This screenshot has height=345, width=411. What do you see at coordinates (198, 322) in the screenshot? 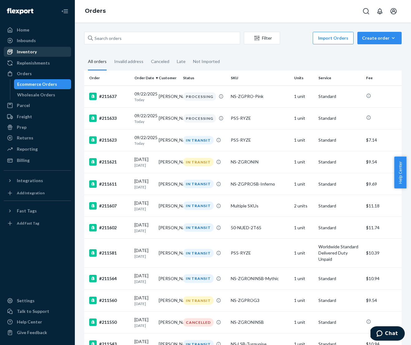
I see `div: CANCELLED` at bounding box center [198, 322].